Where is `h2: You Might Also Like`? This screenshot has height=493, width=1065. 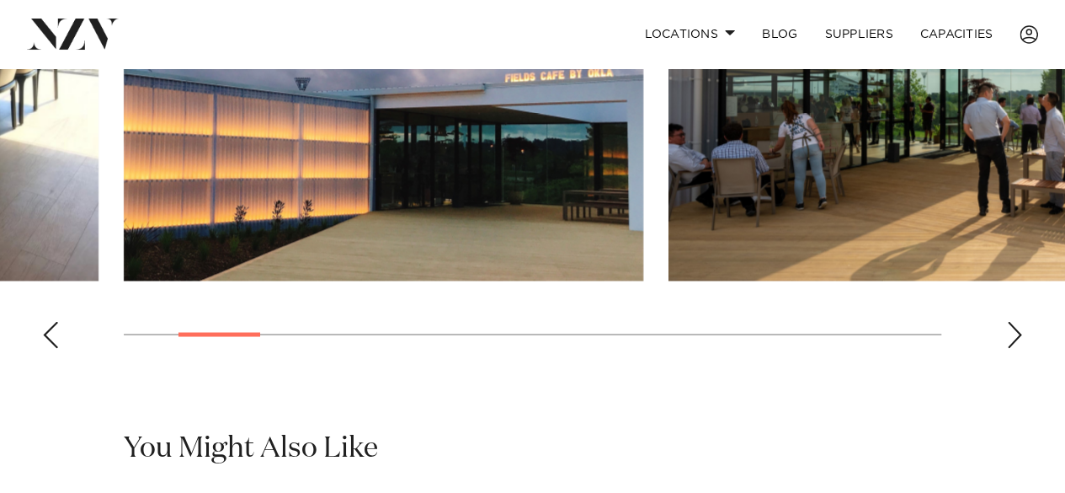 h2: You Might Also Like is located at coordinates (251, 447).